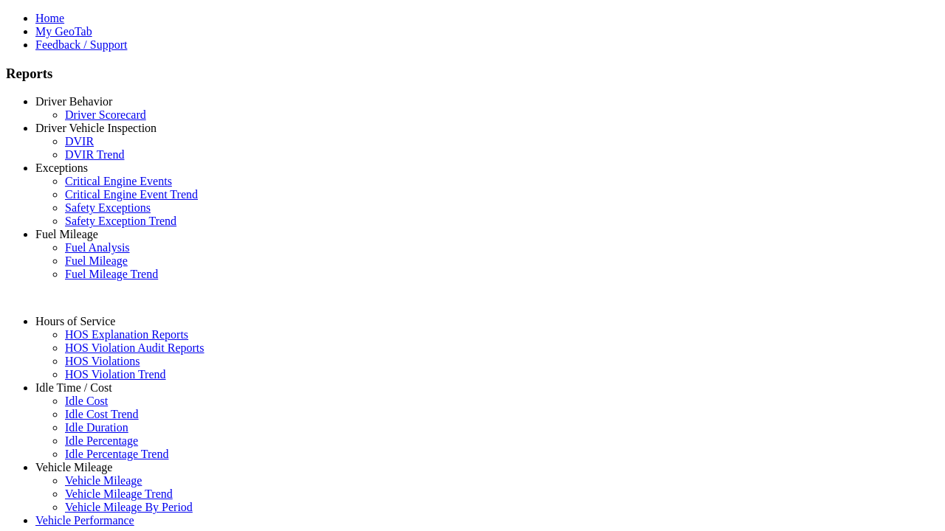  What do you see at coordinates (120, 221) in the screenshot?
I see `a: Safety Exception Trend` at bounding box center [120, 221].